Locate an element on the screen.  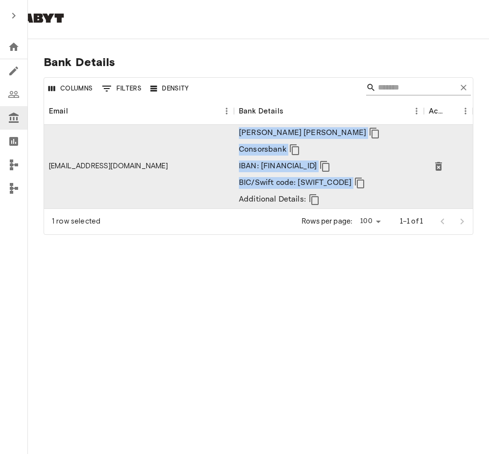
p: Rows per page: is located at coordinates (327, 221).